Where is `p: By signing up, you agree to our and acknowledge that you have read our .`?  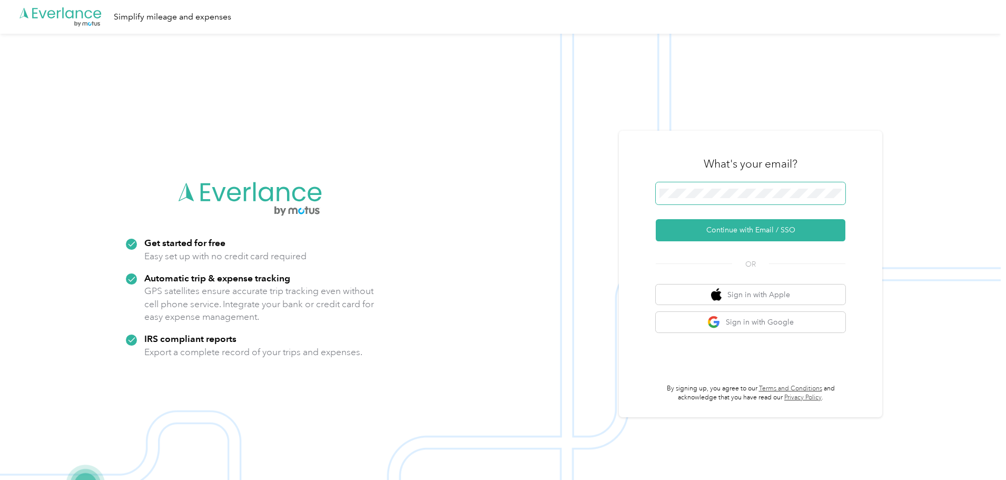 p: By signing up, you agree to our and acknowledge that you have read our . is located at coordinates (751, 393).